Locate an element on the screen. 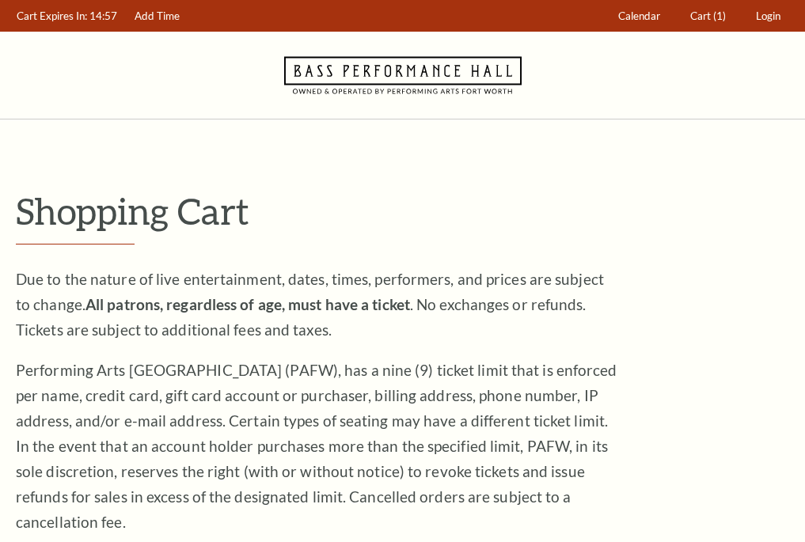  span: Login is located at coordinates (768, 16).